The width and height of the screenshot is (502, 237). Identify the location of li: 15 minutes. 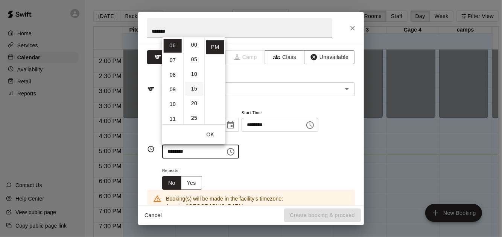
(194, 89).